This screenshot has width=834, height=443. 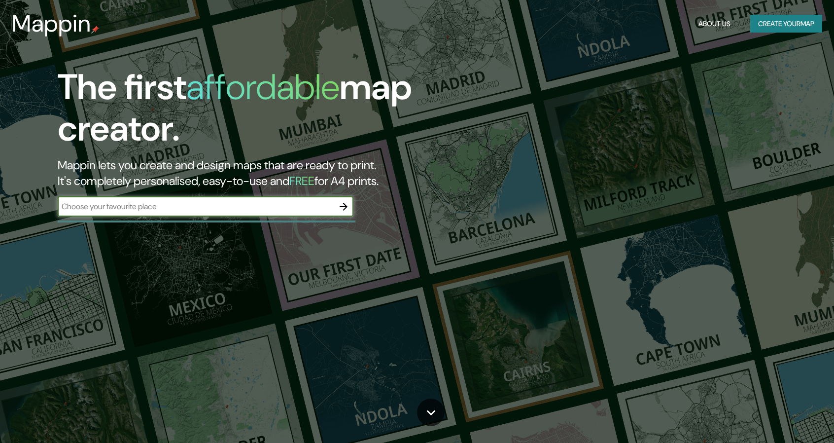 What do you see at coordinates (787, 24) in the screenshot?
I see `button: Create yourmap` at bounding box center [787, 24].